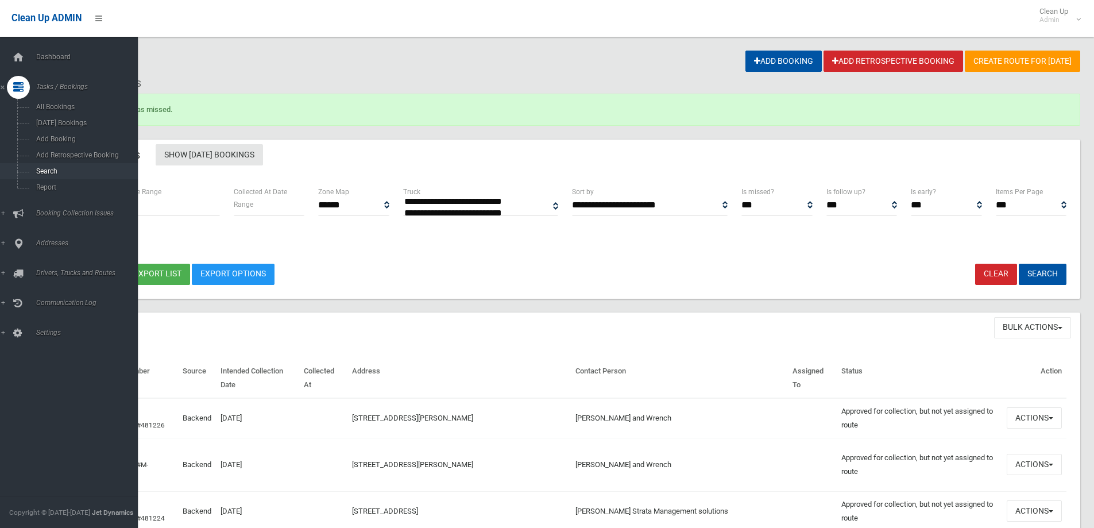 The height and width of the screenshot is (528, 1094). What do you see at coordinates (46, 18) in the screenshot?
I see `span: Clean Up ADMIN` at bounding box center [46, 18].